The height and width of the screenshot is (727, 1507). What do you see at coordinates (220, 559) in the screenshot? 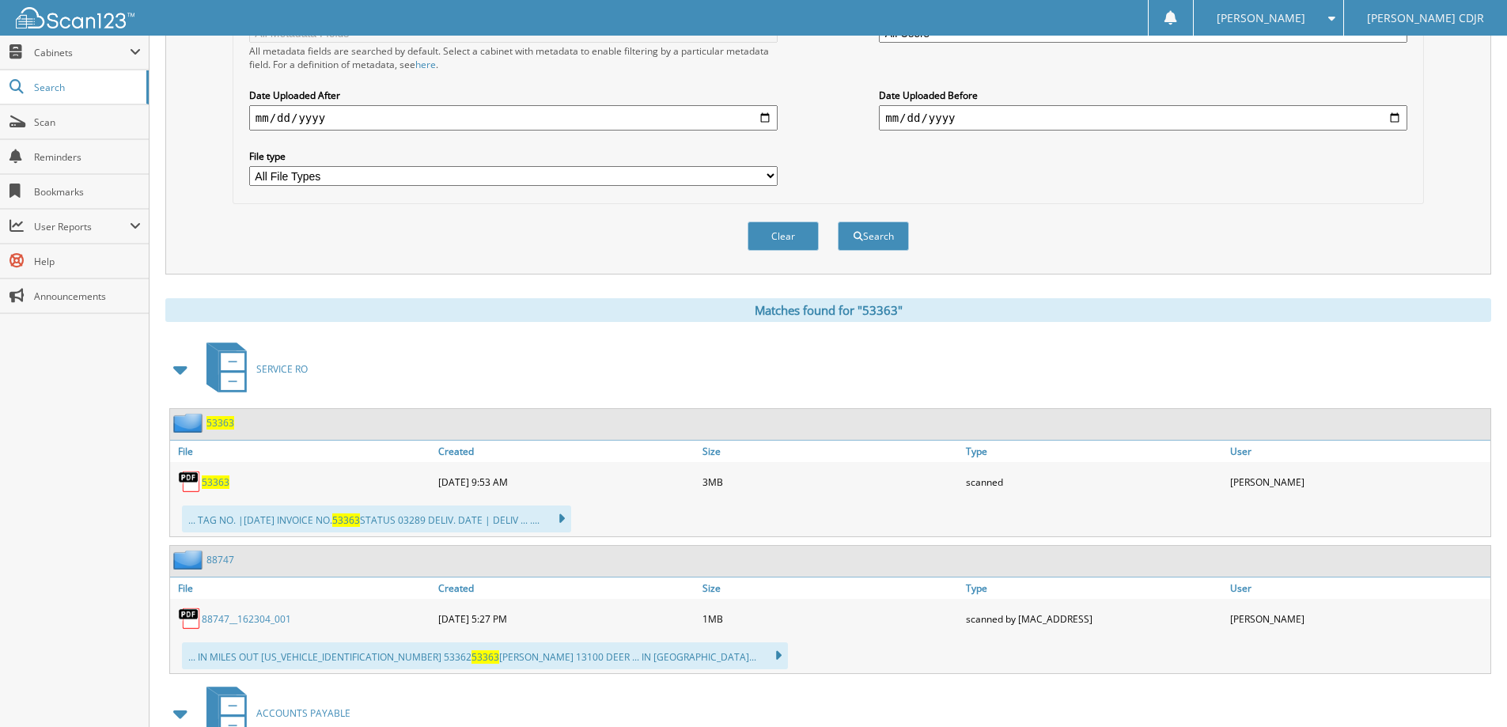
I see `a: 88747` at bounding box center [220, 559].